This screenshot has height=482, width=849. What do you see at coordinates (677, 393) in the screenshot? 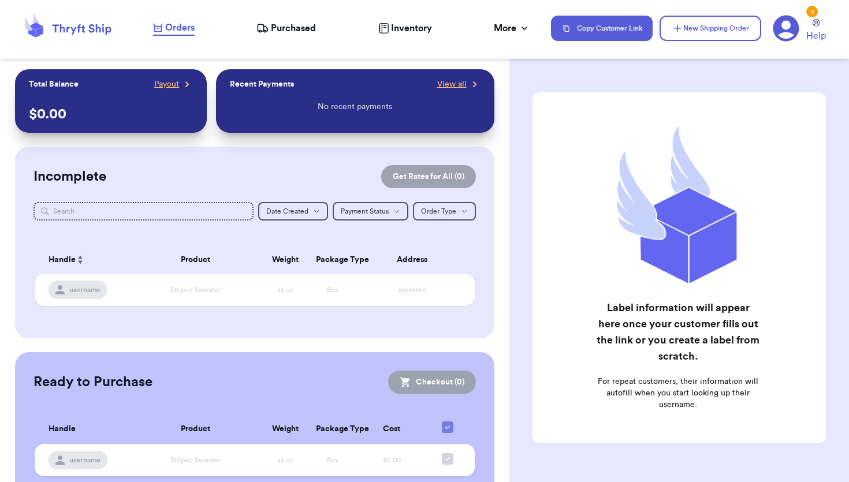
I see `p: For repeat customers, their information will autofill when you start looking up their username.` at bounding box center [677, 393].